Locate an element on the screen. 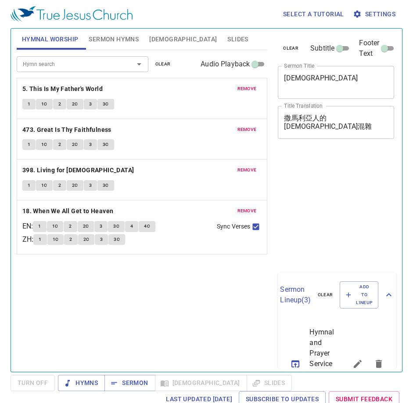  b: 5. This Is My Father's World is located at coordinates (62, 89).